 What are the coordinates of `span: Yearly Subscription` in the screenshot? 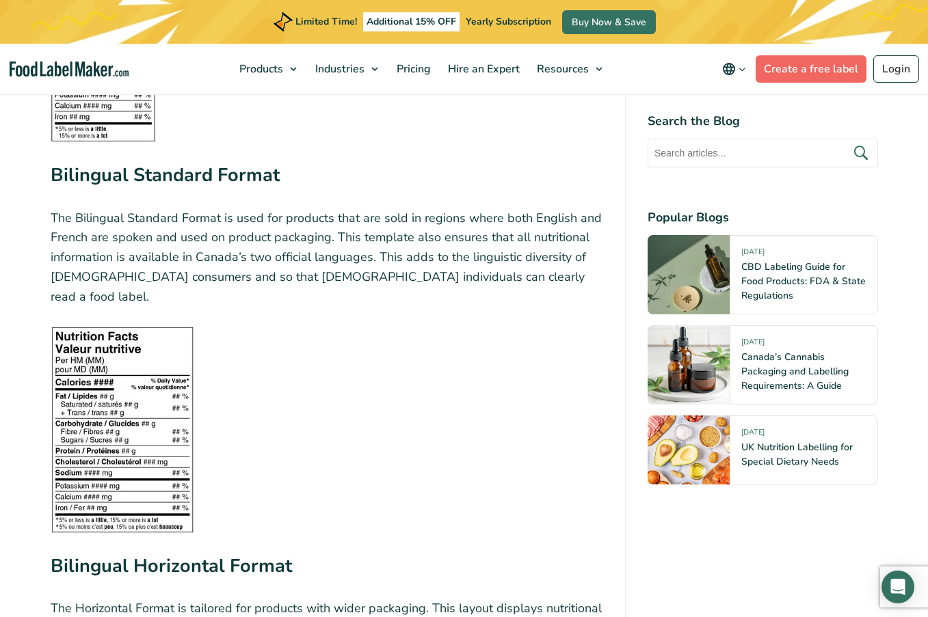 It's located at (508, 21).